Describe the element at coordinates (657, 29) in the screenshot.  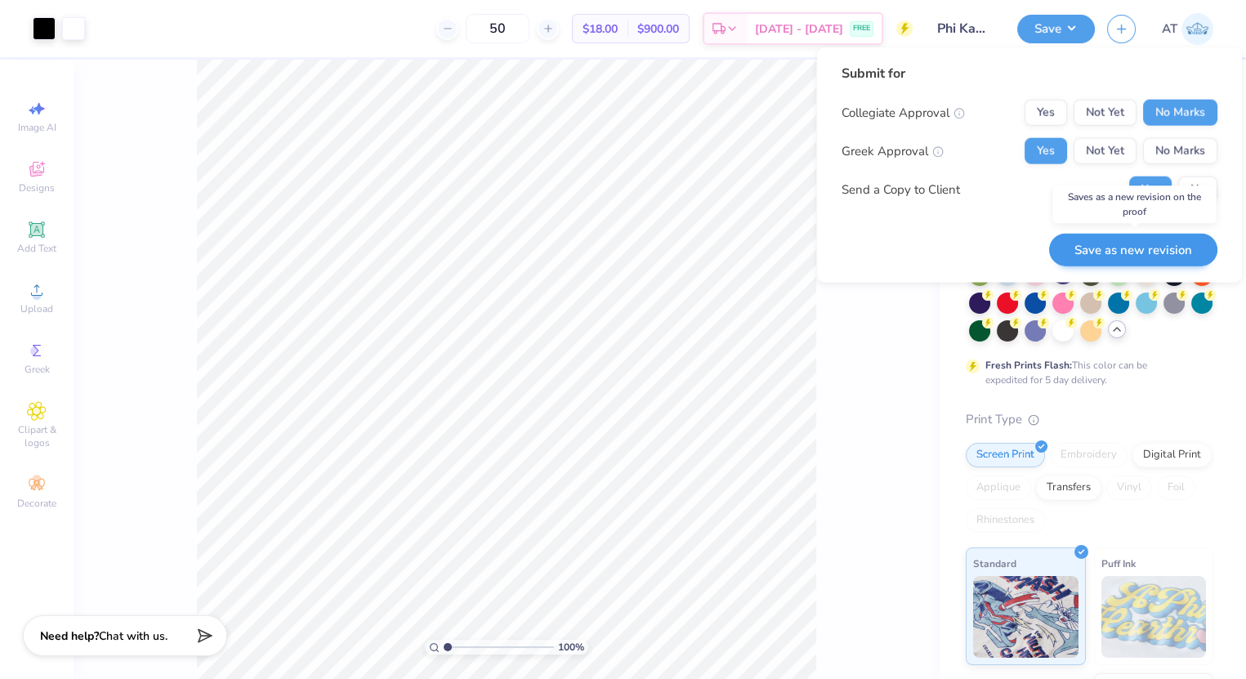
I see `span: $900.00` at that location.